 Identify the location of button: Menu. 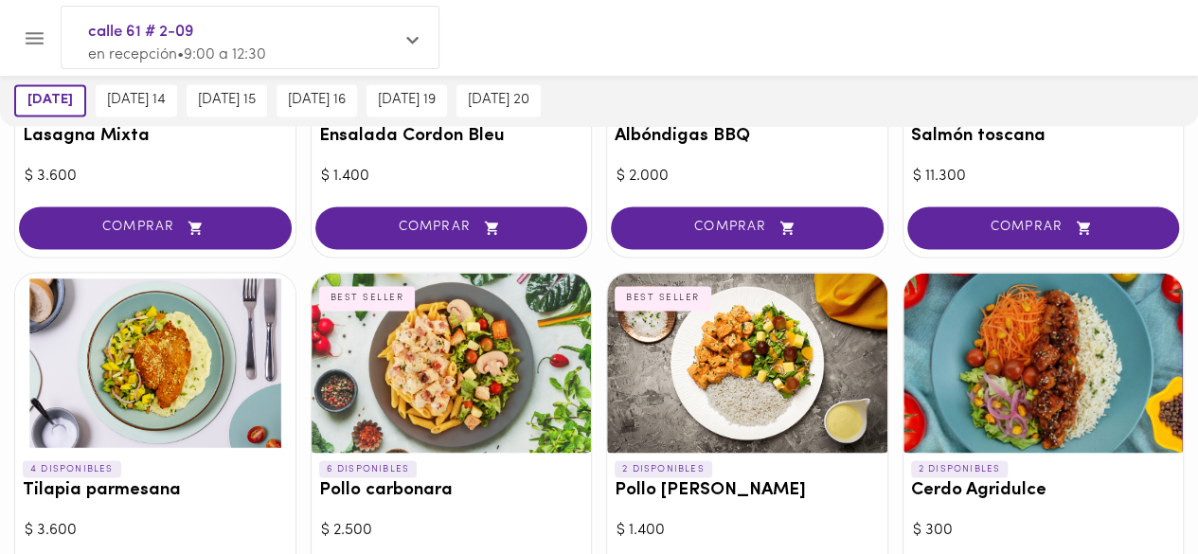
(34, 38).